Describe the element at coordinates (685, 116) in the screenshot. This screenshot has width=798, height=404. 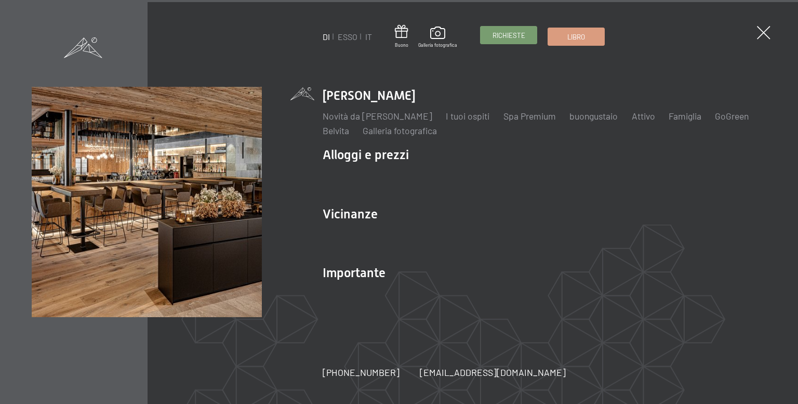
I see `font: Famiglia` at that location.